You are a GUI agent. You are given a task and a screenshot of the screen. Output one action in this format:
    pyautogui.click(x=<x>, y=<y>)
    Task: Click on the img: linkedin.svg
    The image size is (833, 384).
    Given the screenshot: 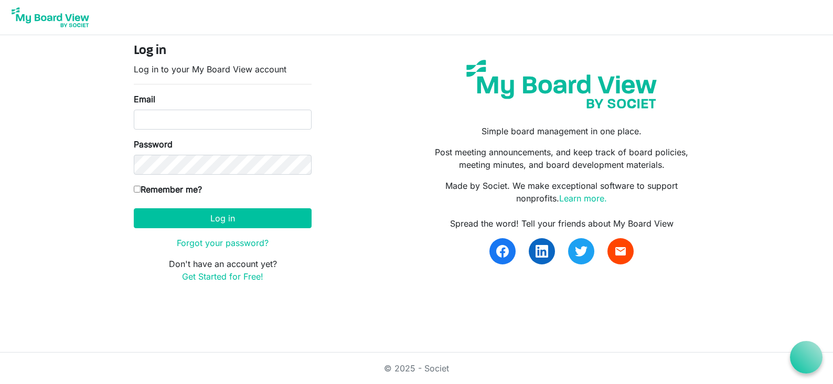 What is the action you would take?
    pyautogui.click(x=542, y=251)
    